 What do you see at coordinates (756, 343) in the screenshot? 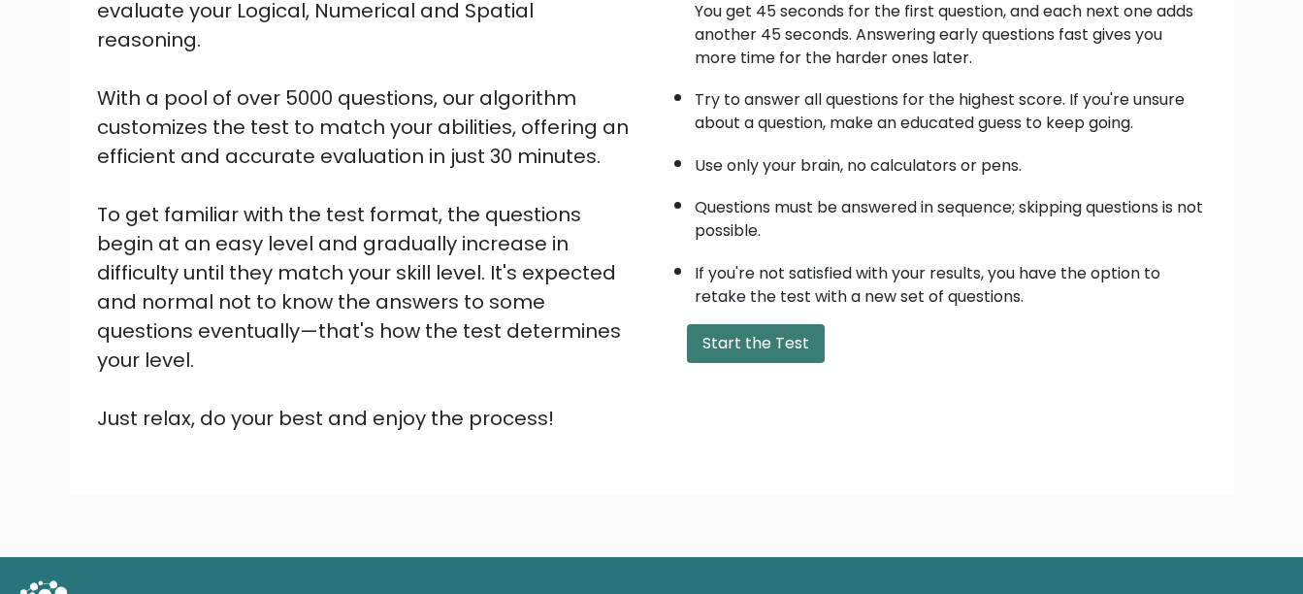
I see `button: Start the Test` at bounding box center [756, 343].